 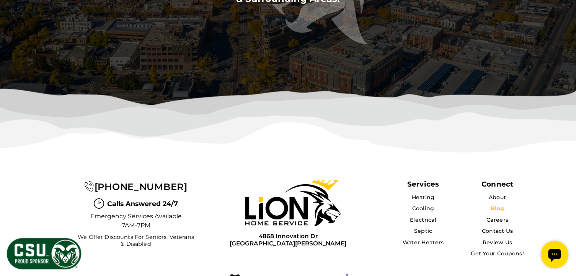 I want to click on a: Heating, so click(x=423, y=198).